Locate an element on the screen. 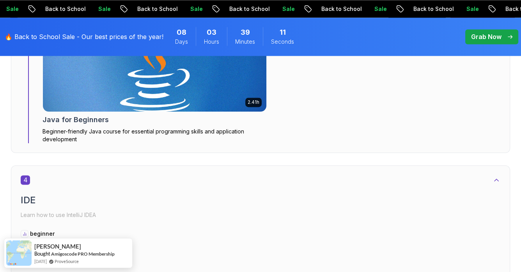  span: 39 Minutes is located at coordinates (245, 32).